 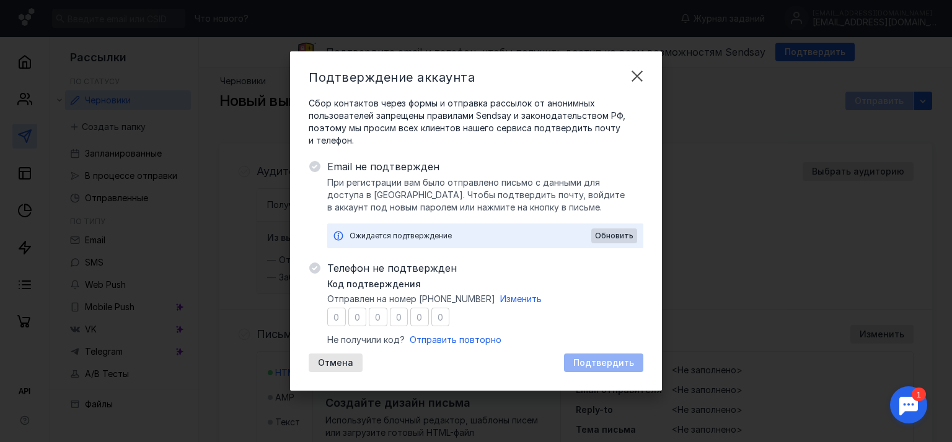 What do you see at coordinates (470, 236) in the screenshot?
I see `div: Ожидается подтверждение` at bounding box center [470, 236].